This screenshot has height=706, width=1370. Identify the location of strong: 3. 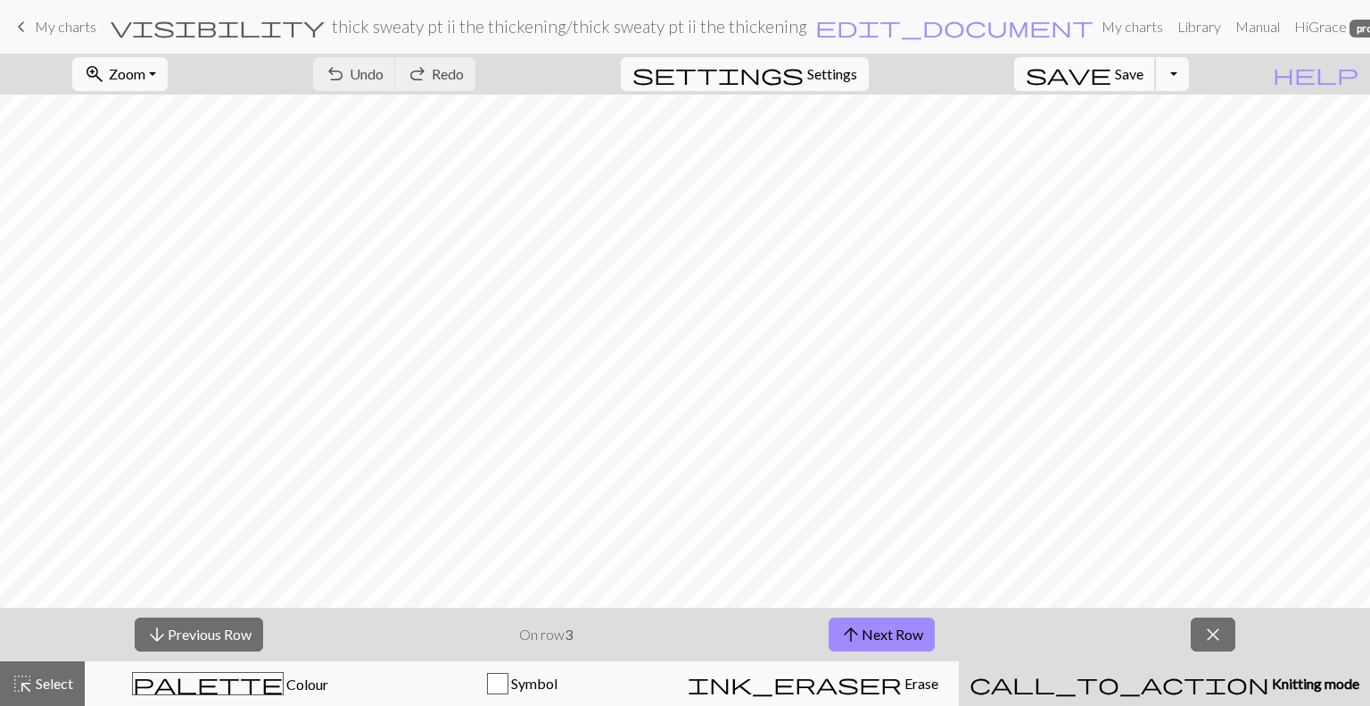
(568, 633).